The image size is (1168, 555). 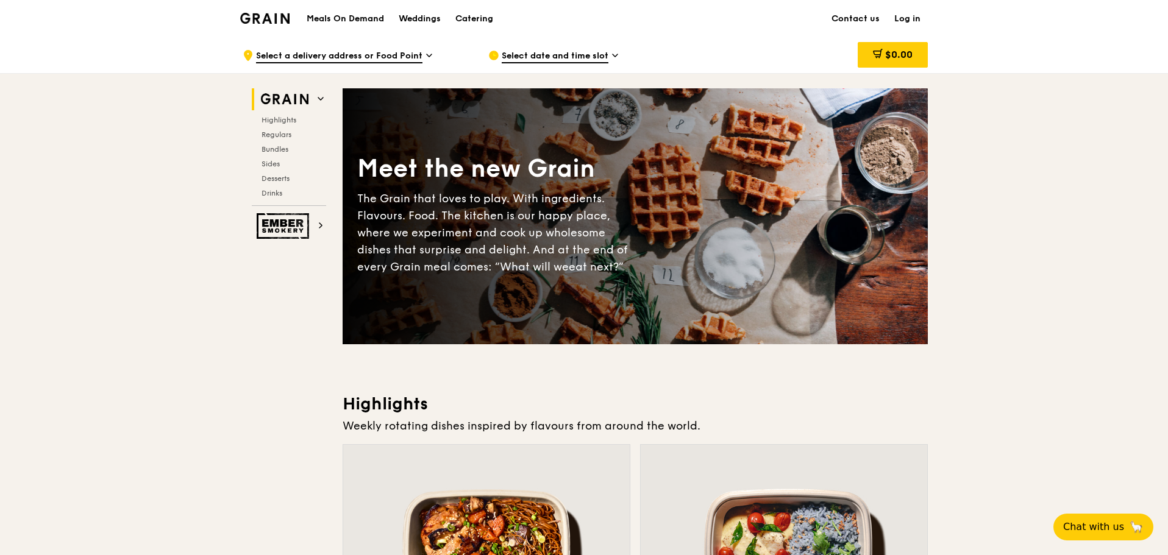 I want to click on span: Drinks, so click(x=272, y=193).